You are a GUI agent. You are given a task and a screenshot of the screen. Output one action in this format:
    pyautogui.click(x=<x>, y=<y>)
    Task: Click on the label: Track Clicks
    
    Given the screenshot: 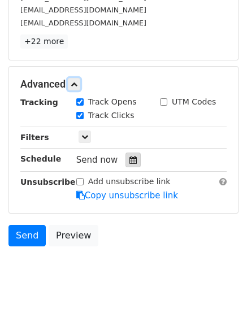 What is the action you would take?
    pyautogui.click(x=111, y=115)
    